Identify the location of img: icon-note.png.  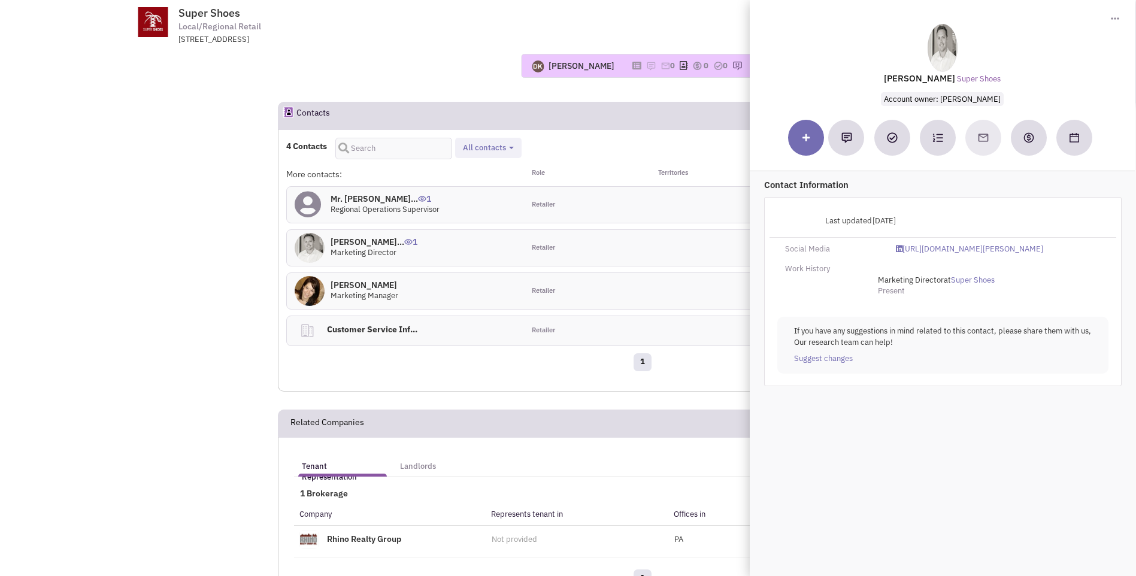
(651, 66).